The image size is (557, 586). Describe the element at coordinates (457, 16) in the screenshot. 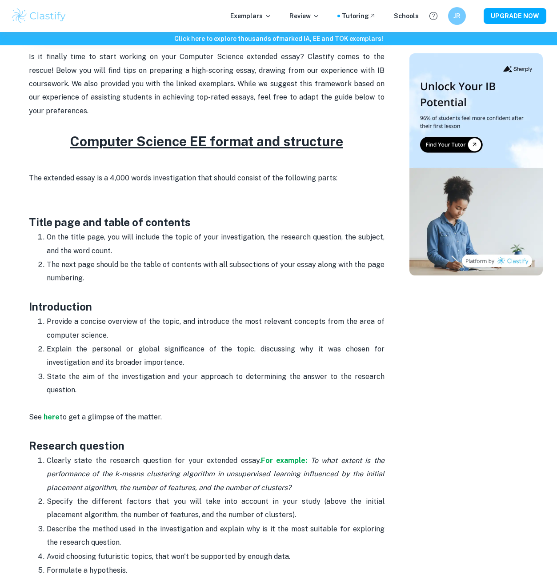

I see `h6: JR` at that location.